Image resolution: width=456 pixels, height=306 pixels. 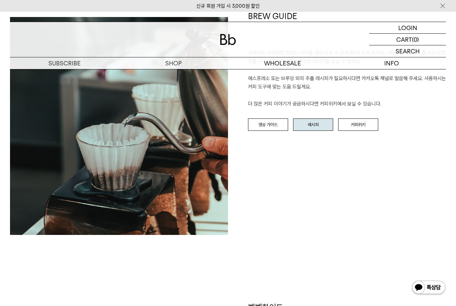 What do you see at coordinates (64, 63) in the screenshot?
I see `p: SUBSCRIBE` at bounding box center [64, 63].